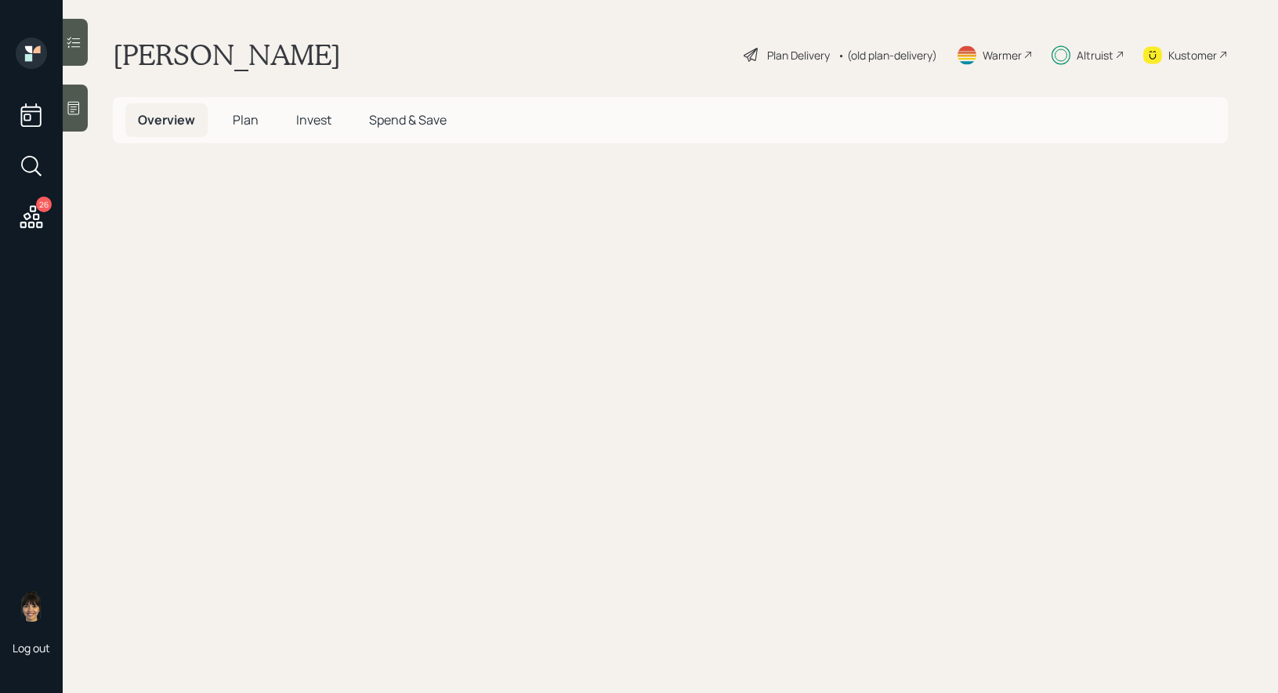  I want to click on div: Log out, so click(31, 648).